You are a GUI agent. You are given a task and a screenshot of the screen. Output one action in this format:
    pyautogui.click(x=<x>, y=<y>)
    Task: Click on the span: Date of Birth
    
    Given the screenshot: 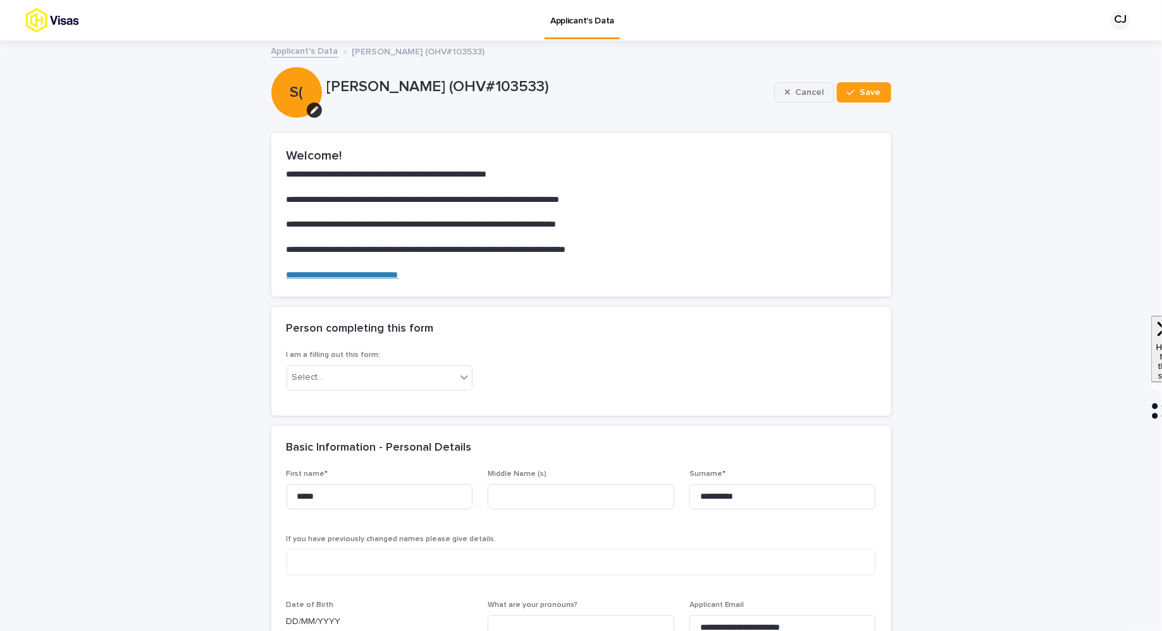 What is the action you would take?
    pyautogui.click(x=310, y=605)
    